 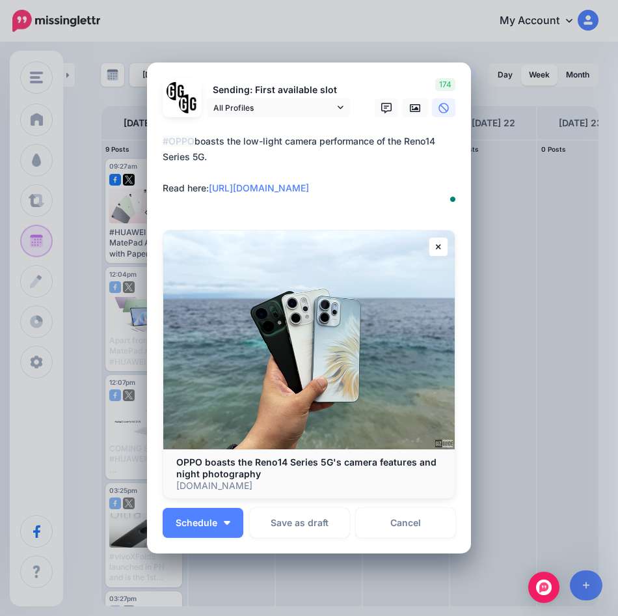 What do you see at coordinates (405, 523) in the screenshot?
I see `a: Cancel` at bounding box center [405, 523].